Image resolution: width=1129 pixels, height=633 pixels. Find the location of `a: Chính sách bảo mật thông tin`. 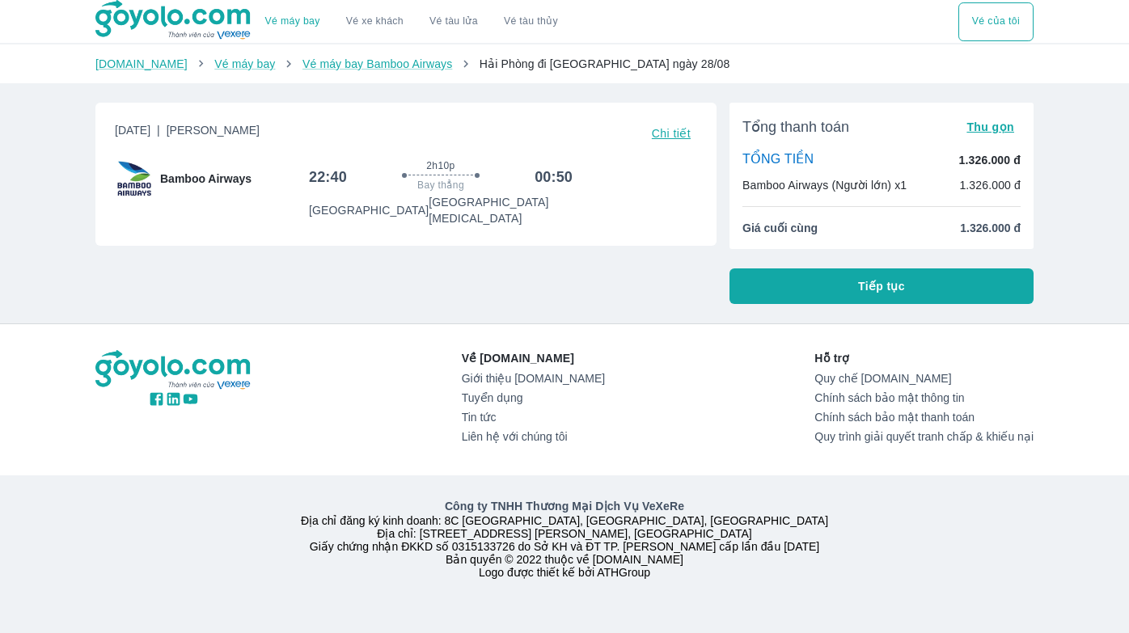

a: Chính sách bảo mật thông tin is located at coordinates (923, 398).